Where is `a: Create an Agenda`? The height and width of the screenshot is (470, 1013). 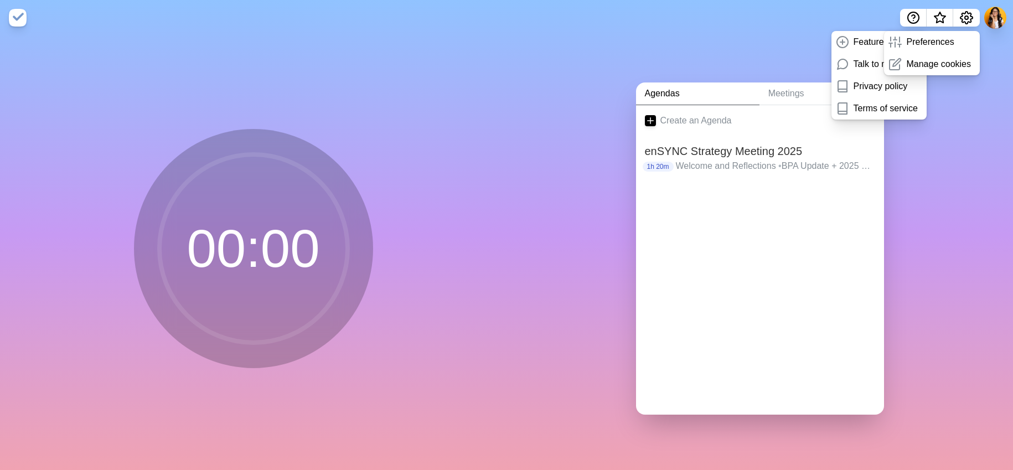
a: Create an Agenda is located at coordinates (760, 121).